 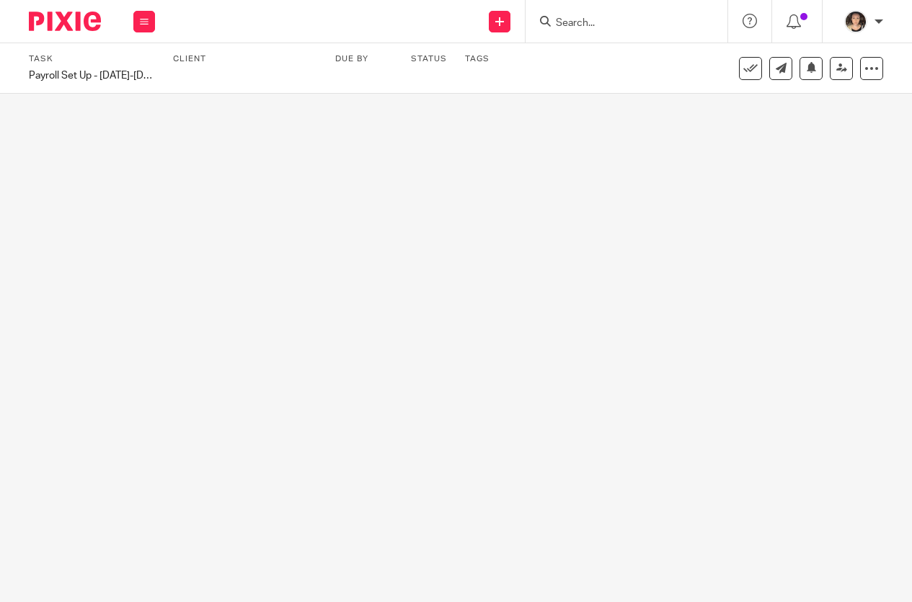 I want to click on label: Client, so click(x=245, y=59).